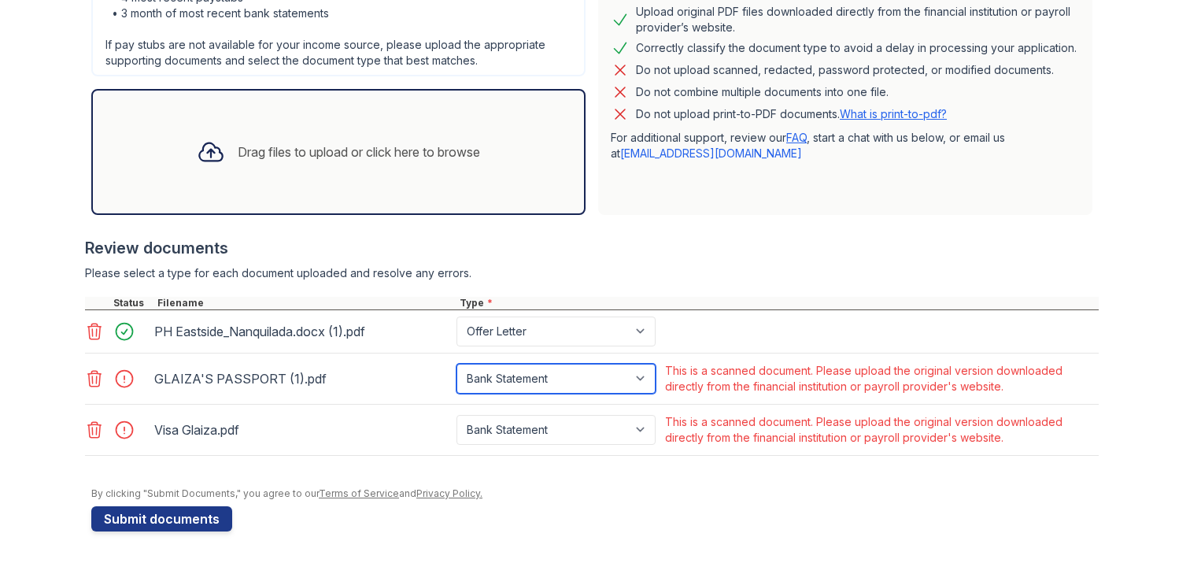 Image resolution: width=1190 pixels, height=563 pixels. I want to click on a: FAQ, so click(797, 137).